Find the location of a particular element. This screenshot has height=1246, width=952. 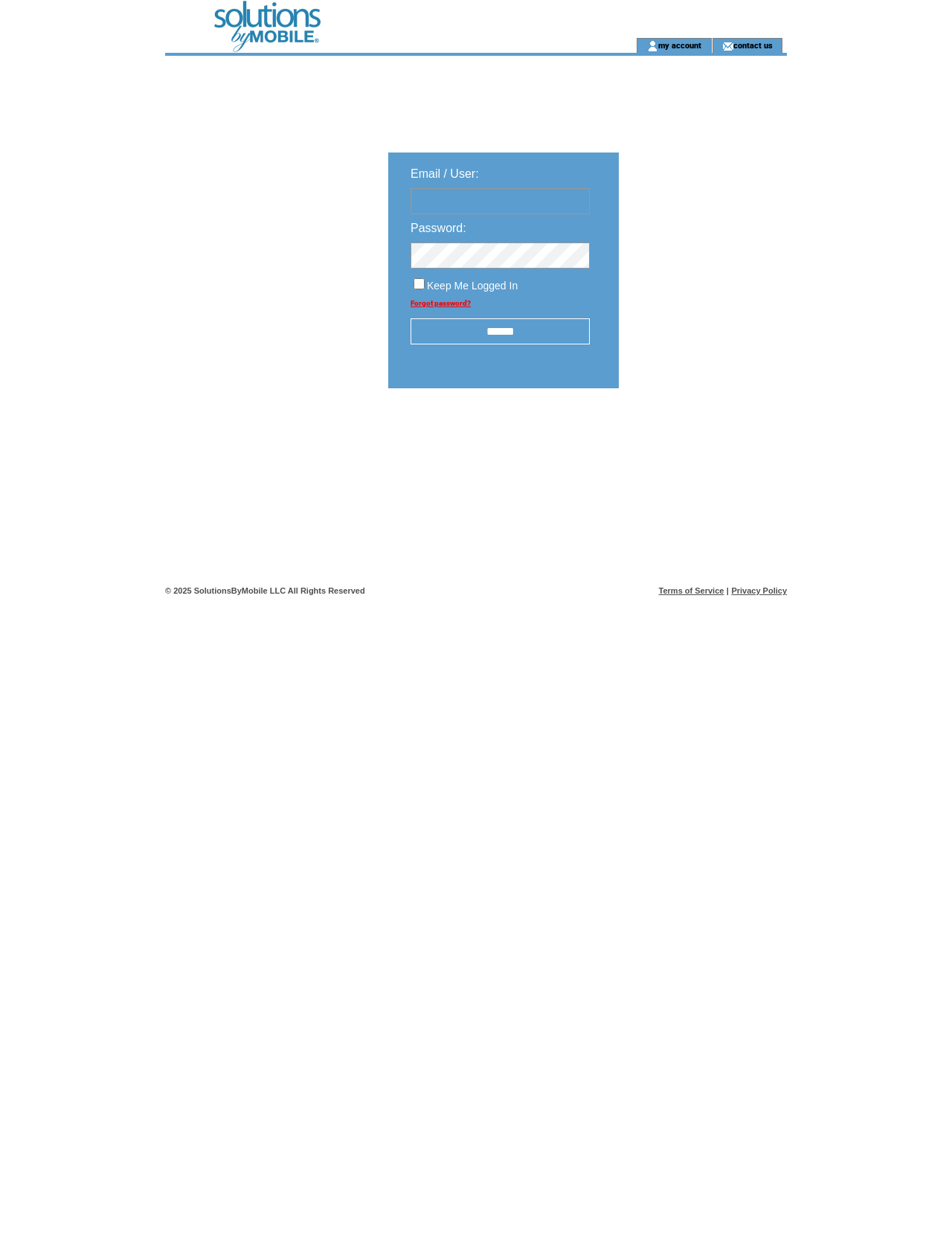

span: Password: is located at coordinates (438, 228).